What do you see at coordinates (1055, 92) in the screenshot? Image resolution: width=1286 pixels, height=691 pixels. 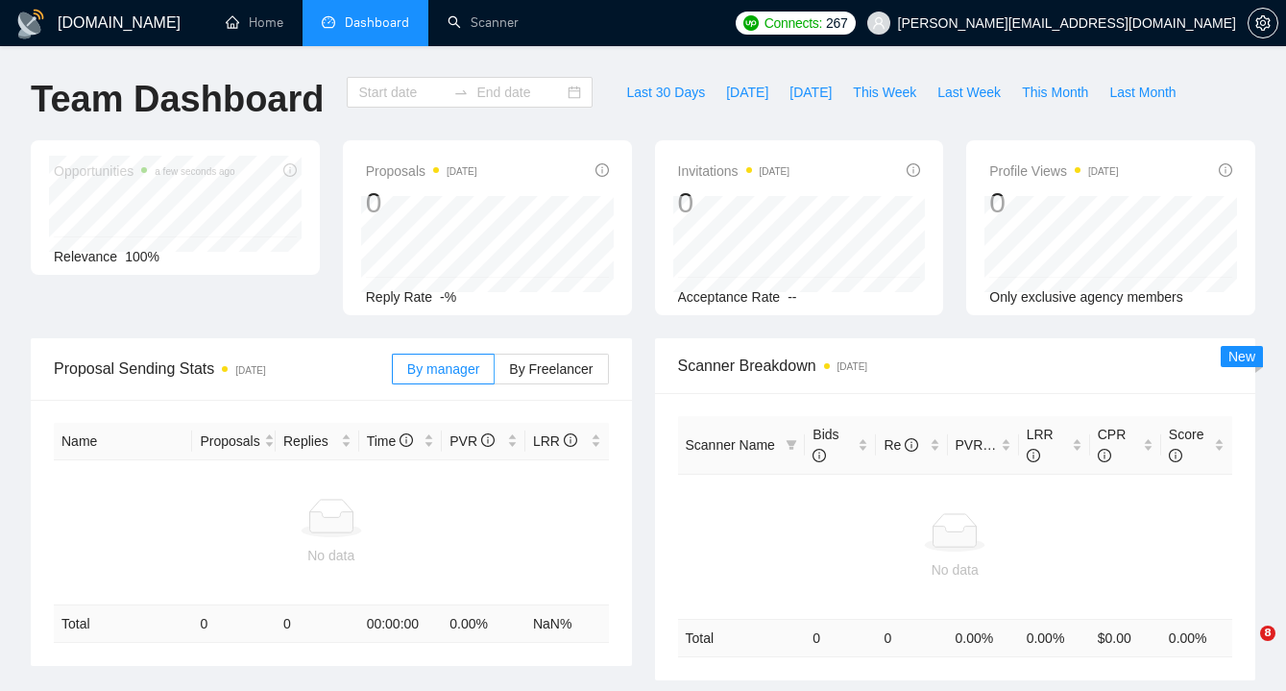 I see `span: This Month` at bounding box center [1055, 92].